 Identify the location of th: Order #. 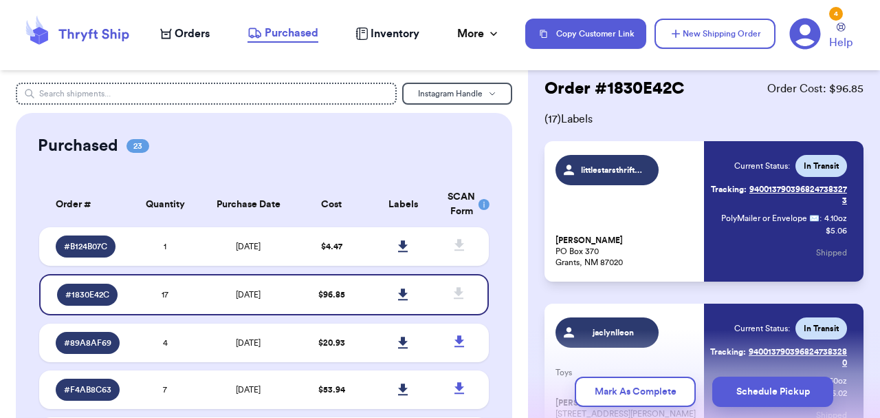
(84, 204).